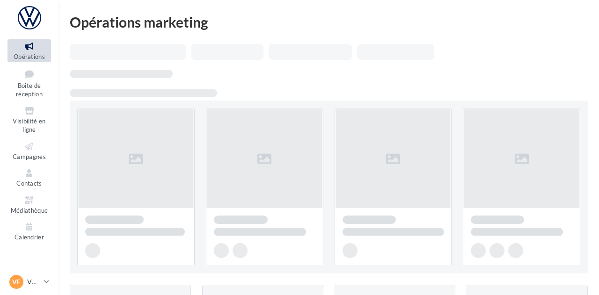 The width and height of the screenshot is (599, 295). I want to click on a: Boîte de réception, so click(29, 83).